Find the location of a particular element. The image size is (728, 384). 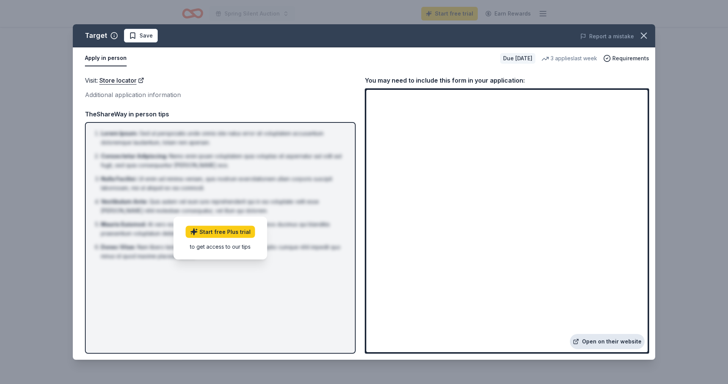

span: Mauris Euismod : is located at coordinates (124, 224).